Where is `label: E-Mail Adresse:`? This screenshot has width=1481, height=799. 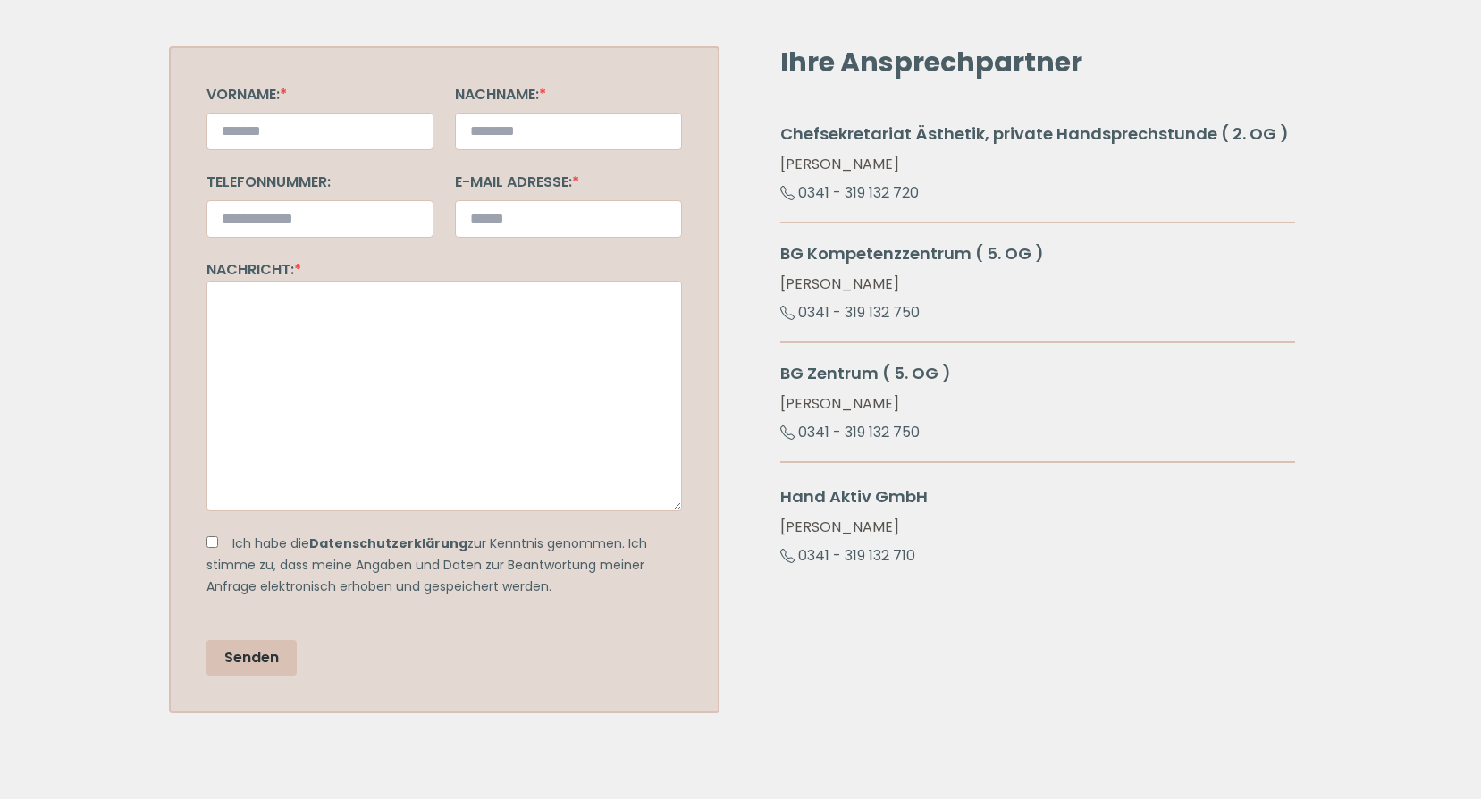
label: E-Mail Adresse: is located at coordinates (517, 181).